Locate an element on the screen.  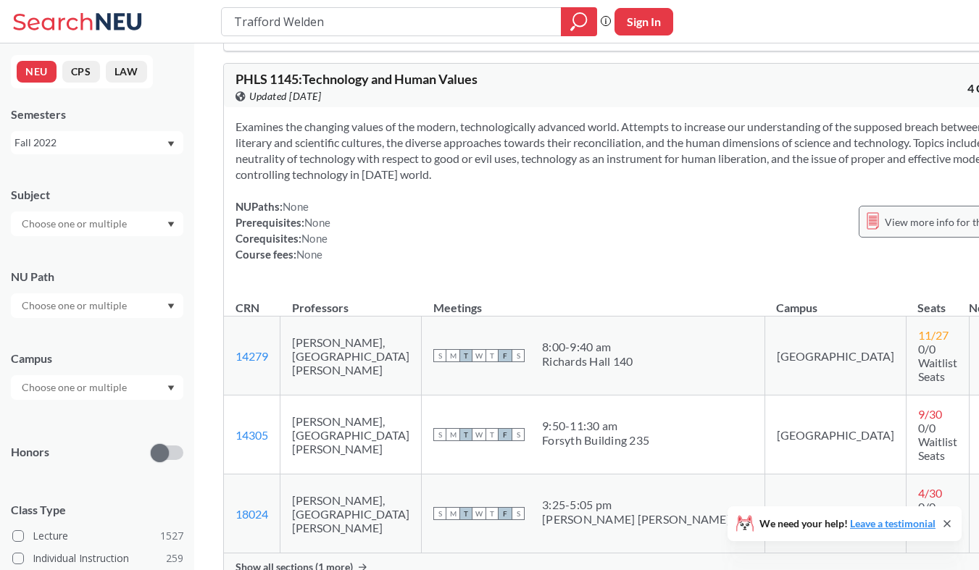
div: 3:25 - 5:05 pm is located at coordinates (647, 505).